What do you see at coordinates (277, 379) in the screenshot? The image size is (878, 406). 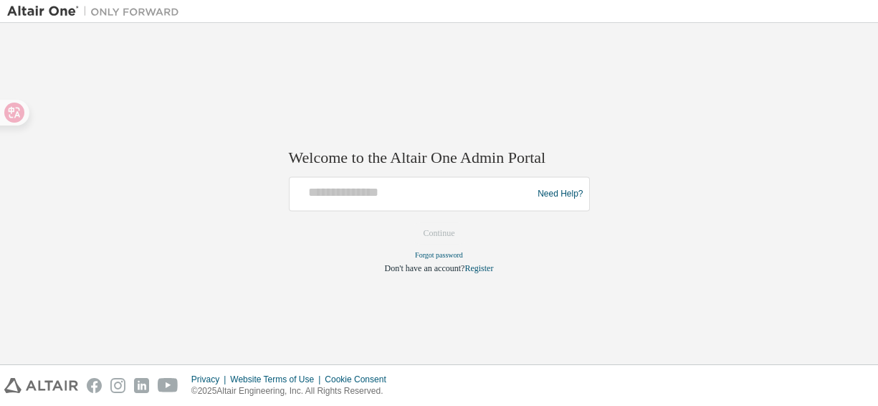 I see `div: Website Terms of Use` at bounding box center [277, 379].